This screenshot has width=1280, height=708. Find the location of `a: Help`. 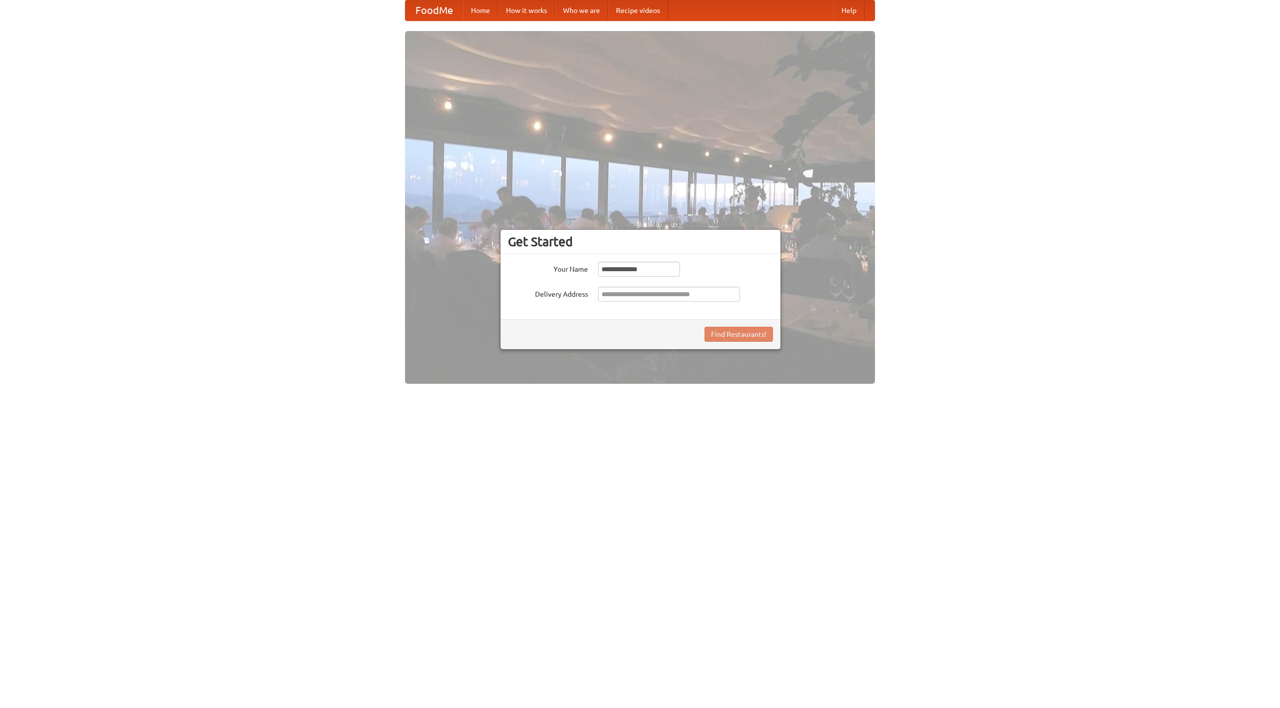

a: Help is located at coordinates (849, 11).